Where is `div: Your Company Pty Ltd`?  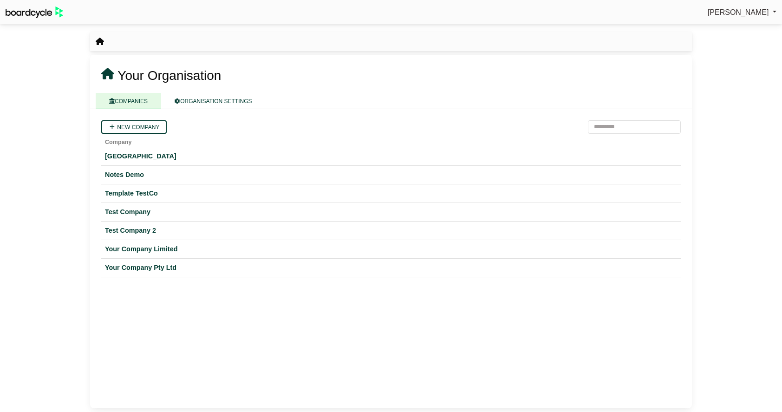
div: Your Company Pty Ltd is located at coordinates (391, 267).